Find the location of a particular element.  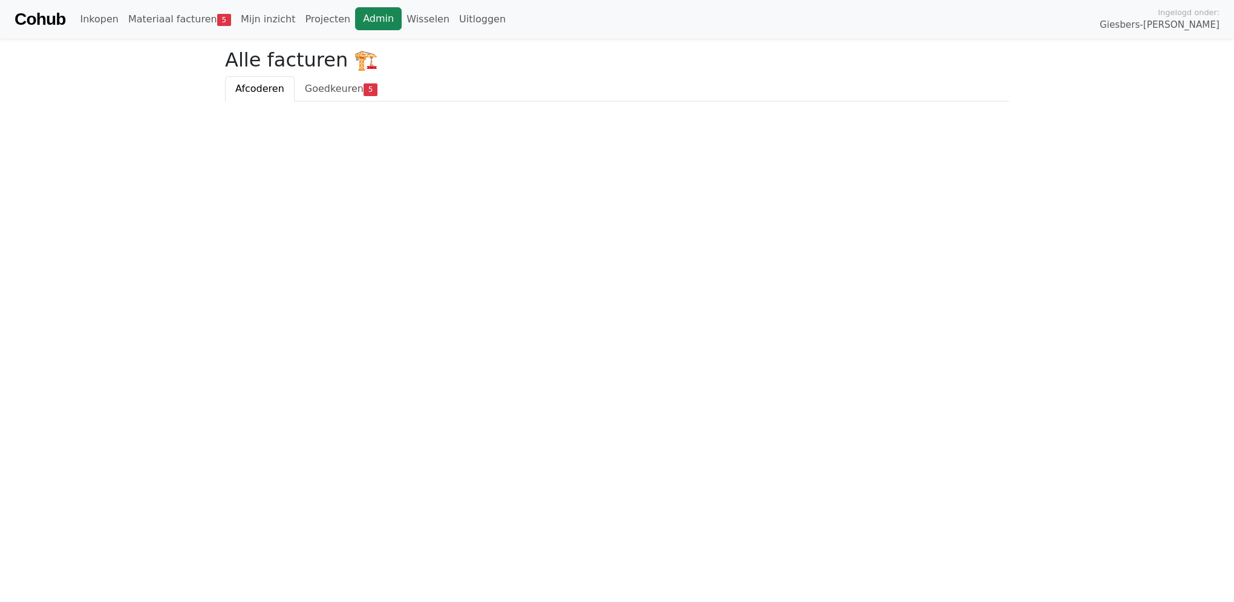

a: Uitloggen is located at coordinates (482, 19).